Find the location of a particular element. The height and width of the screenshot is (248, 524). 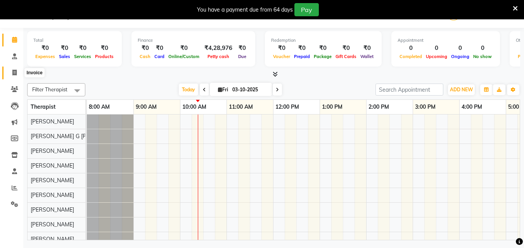

a: 12:00 PM is located at coordinates (287, 107).